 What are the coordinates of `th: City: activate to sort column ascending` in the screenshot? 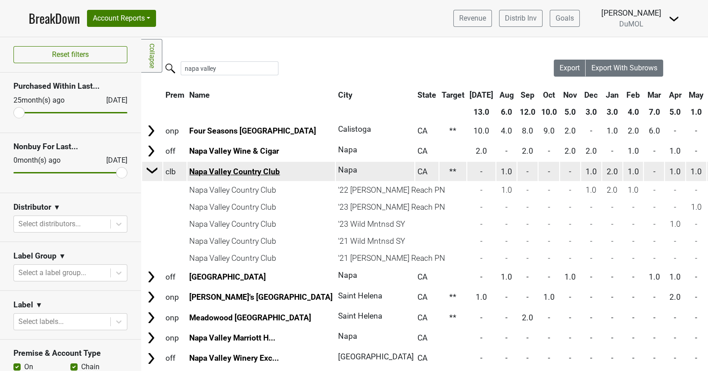 It's located at (373, 95).